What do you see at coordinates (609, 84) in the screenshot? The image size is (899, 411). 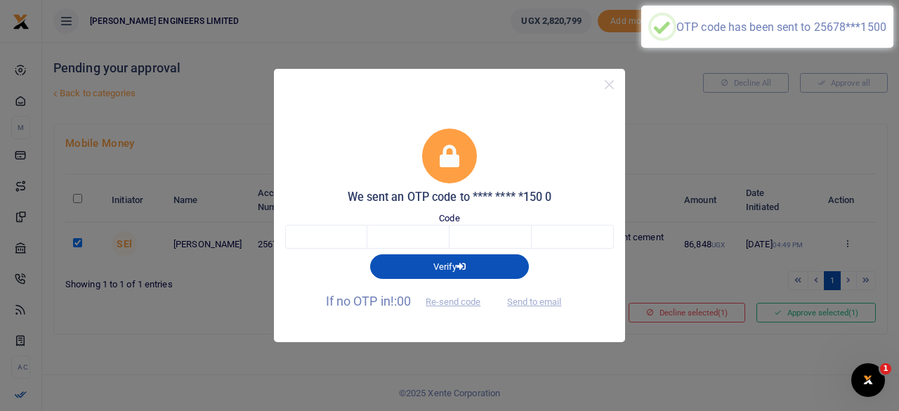 I see `button: Close` at bounding box center [609, 84].